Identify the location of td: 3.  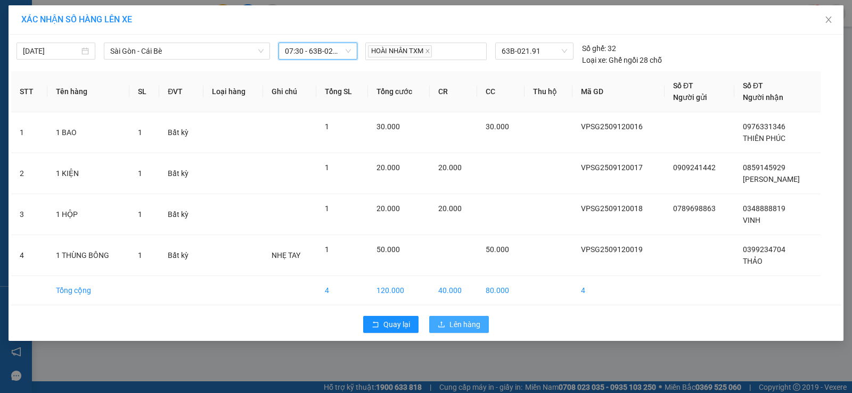
(29, 214).